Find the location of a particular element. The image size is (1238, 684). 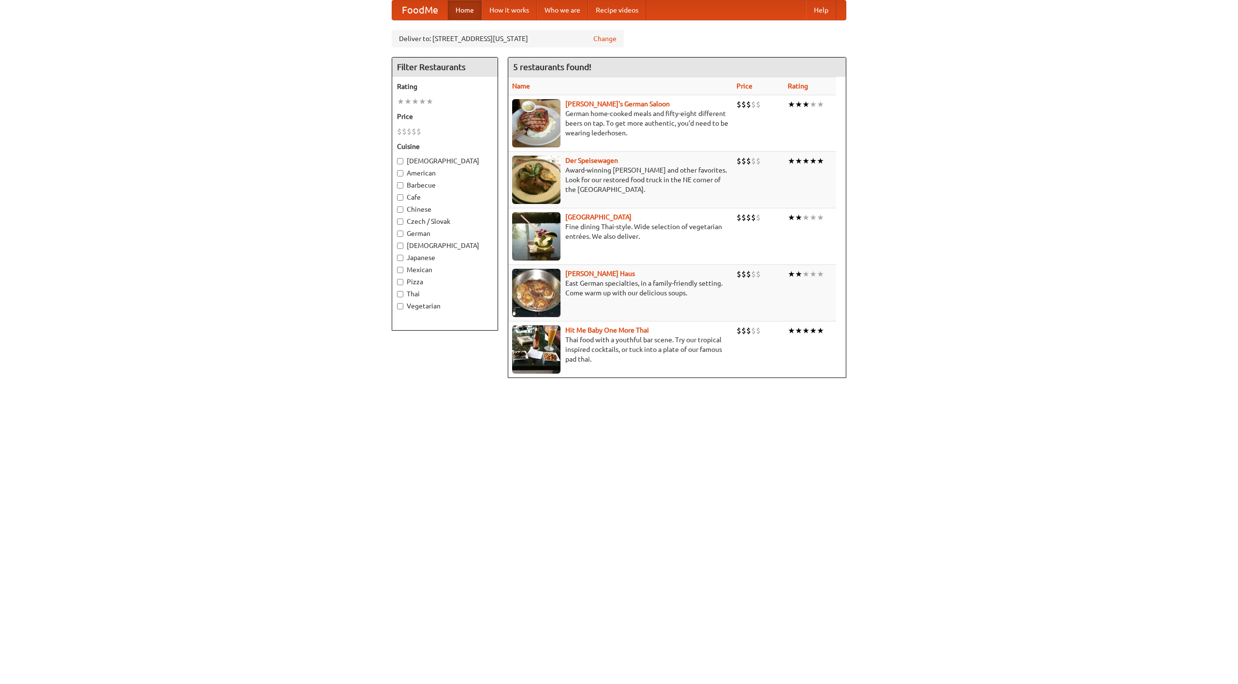

input: Barbecue is located at coordinates (400, 185).